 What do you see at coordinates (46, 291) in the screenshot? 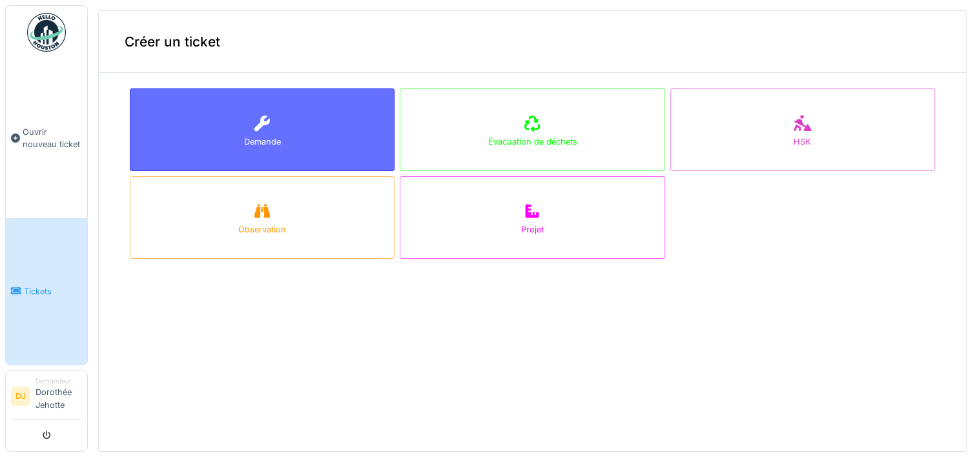
I see `a: Tickets` at bounding box center [46, 291].